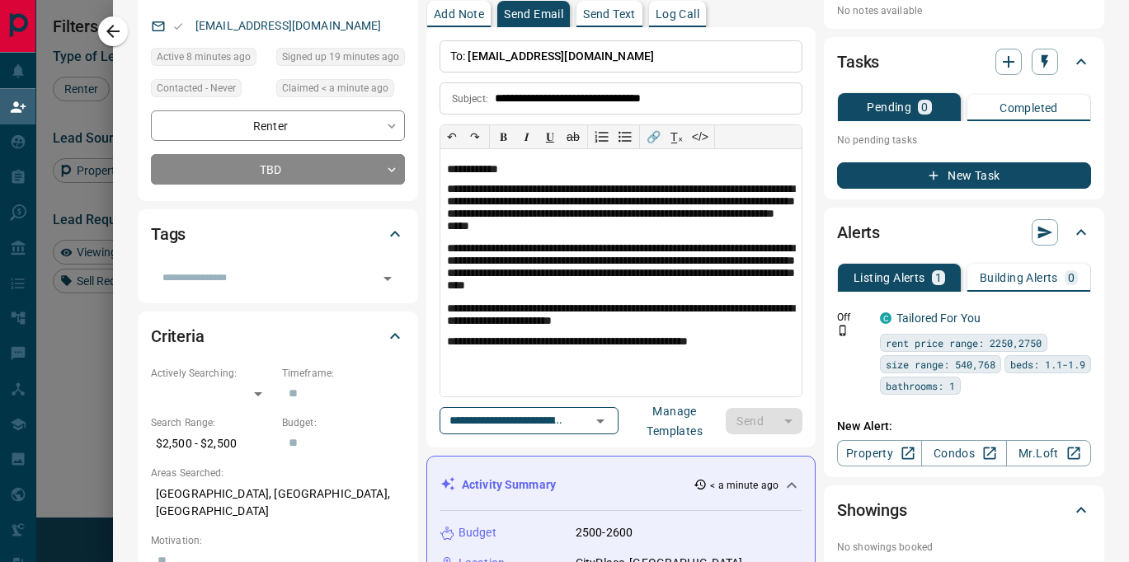 This screenshot has height=562, width=1129. I want to click on p: Completed, so click(1028, 108).